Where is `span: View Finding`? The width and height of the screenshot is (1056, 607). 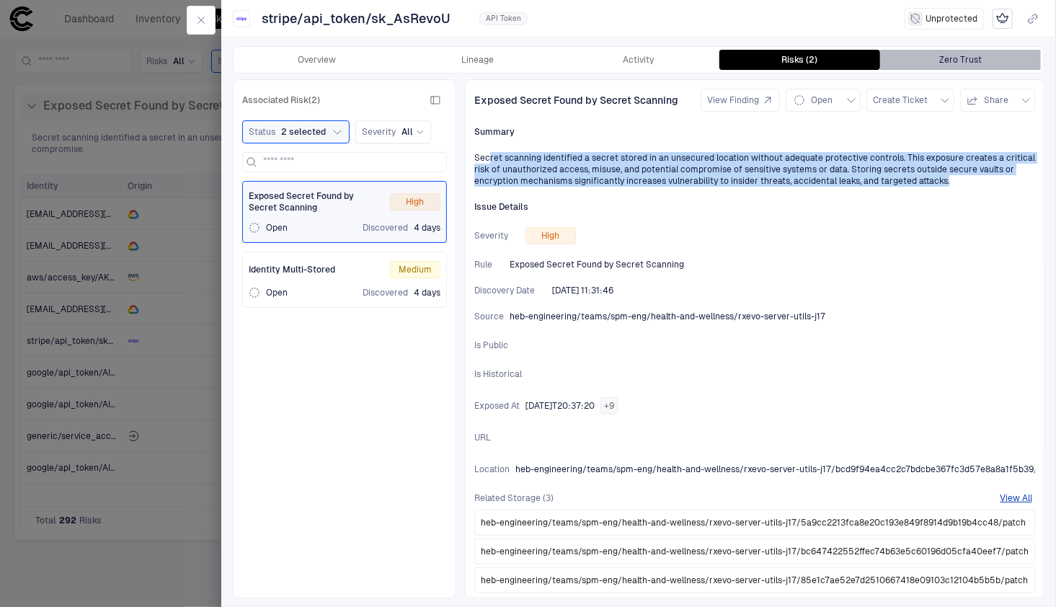
span: View Finding is located at coordinates (733, 100).